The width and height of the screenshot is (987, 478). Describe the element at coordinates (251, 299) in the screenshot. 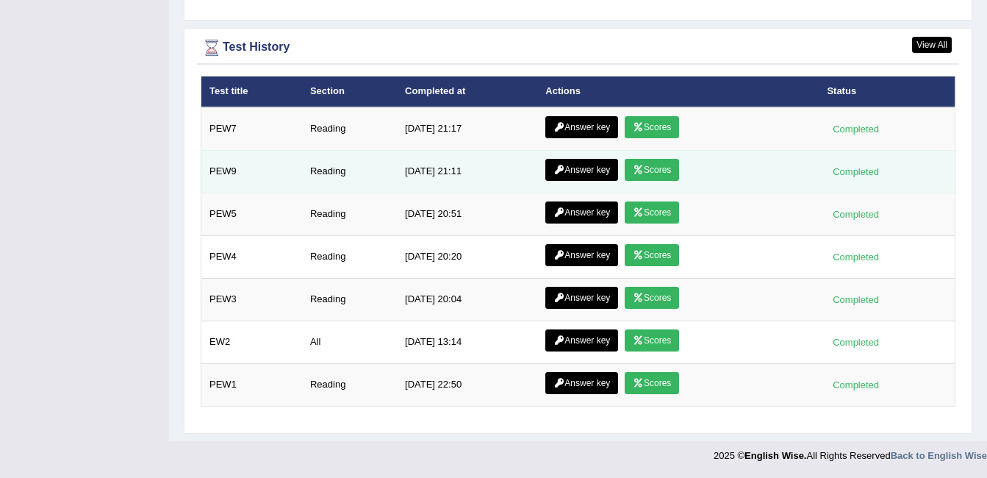

I see `td: PEW3` at that location.